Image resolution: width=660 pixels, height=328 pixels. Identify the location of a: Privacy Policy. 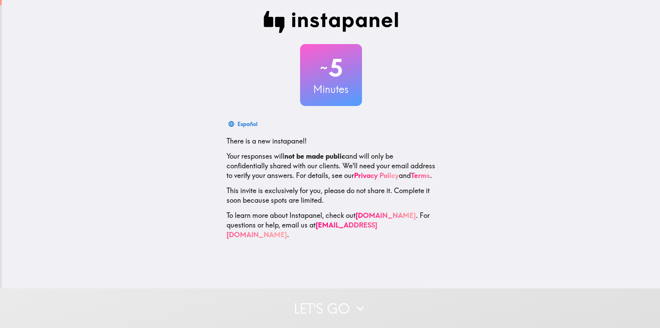
(377, 175).